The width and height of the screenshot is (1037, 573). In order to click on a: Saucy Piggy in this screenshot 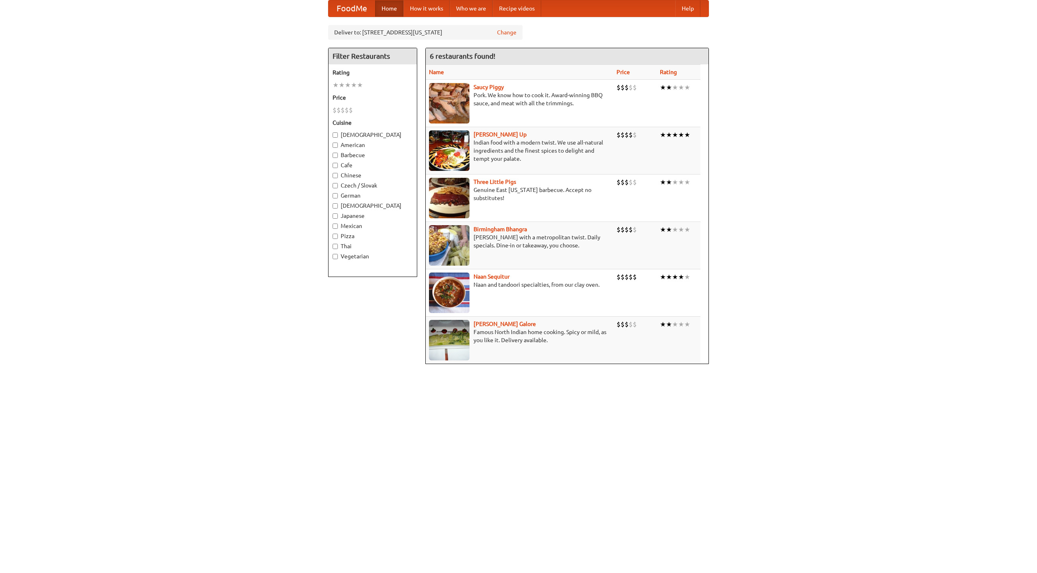, I will do `click(488, 87)`.